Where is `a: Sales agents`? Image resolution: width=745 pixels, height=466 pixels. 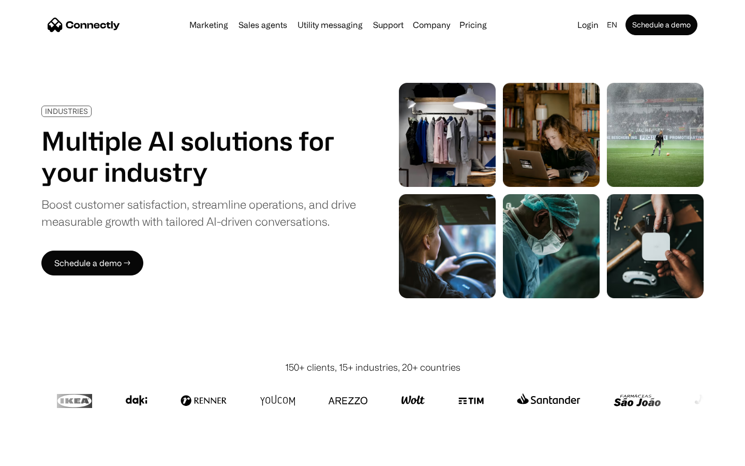 a: Sales agents is located at coordinates (263, 25).